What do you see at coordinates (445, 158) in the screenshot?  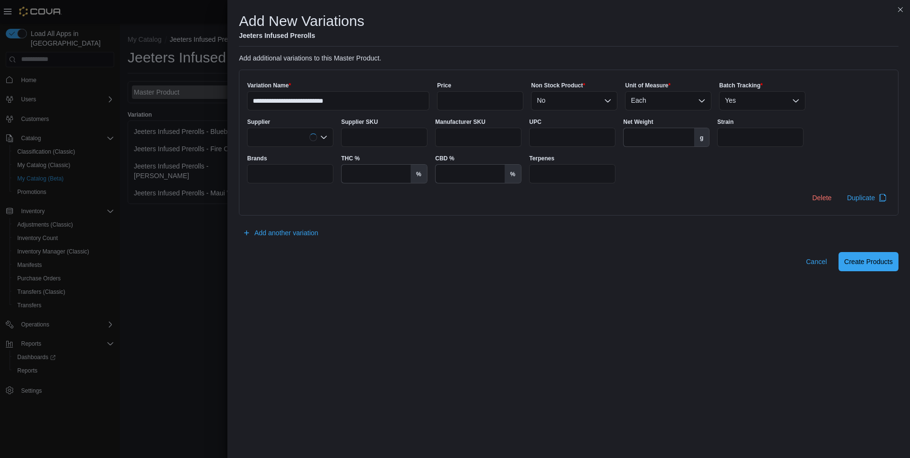 I see `label: CBD %` at bounding box center [445, 158].